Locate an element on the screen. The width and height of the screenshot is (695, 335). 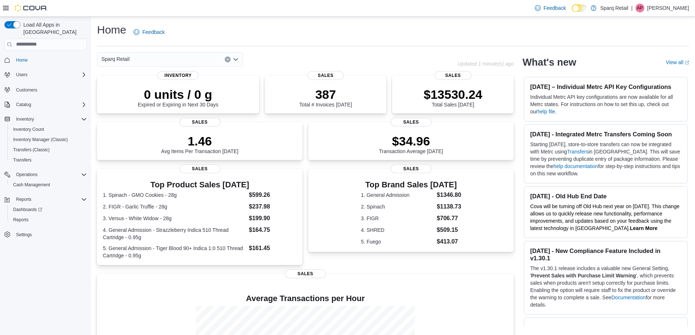
span: Customers is located at coordinates (27, 90).